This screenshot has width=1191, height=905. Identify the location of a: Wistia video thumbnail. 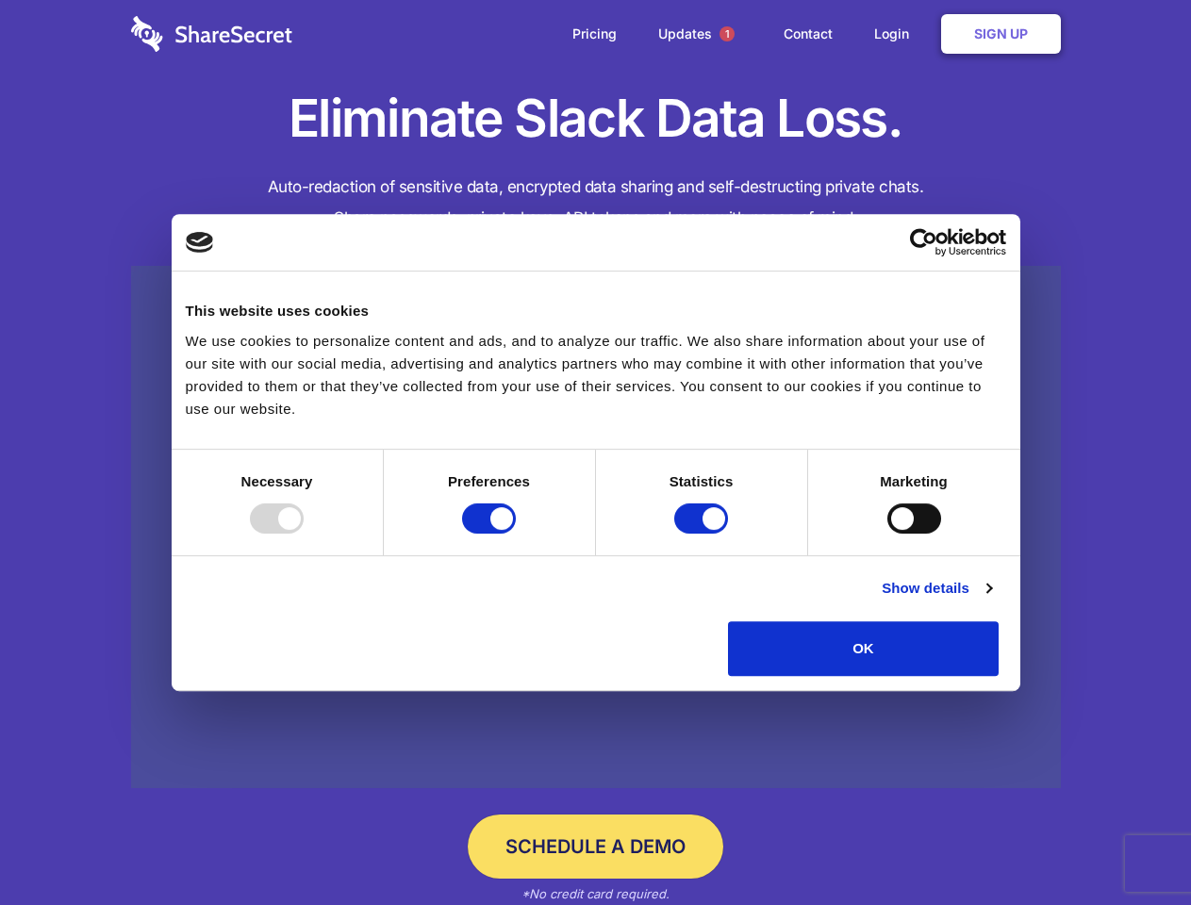
(596, 527).